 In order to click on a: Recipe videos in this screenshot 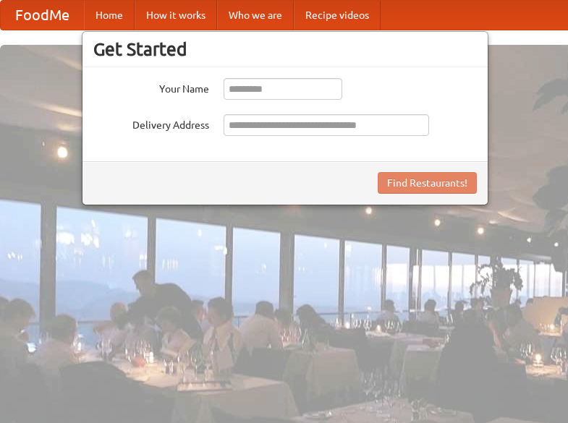, I will do `click(337, 15)`.